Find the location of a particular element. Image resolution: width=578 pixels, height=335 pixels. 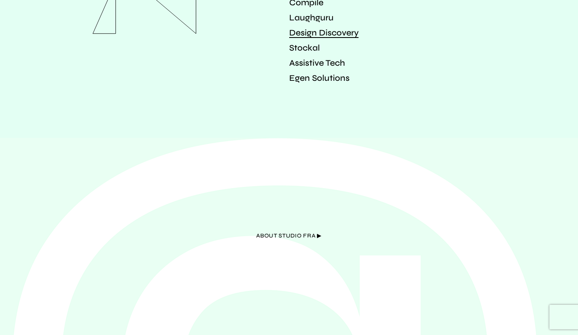

span: about Studio Fra ▶︎ is located at coordinates (289, 236).